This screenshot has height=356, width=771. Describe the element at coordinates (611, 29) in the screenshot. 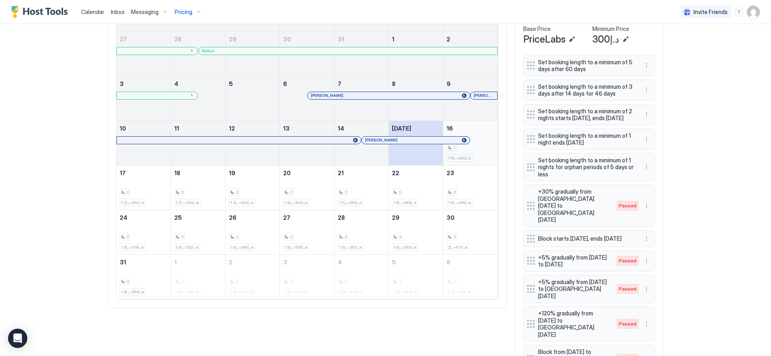

I see `span: Minimum Price` at that location.